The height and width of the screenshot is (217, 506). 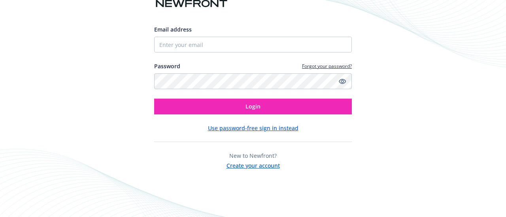 I want to click on button: Use password-free sign in instead, so click(x=253, y=128).